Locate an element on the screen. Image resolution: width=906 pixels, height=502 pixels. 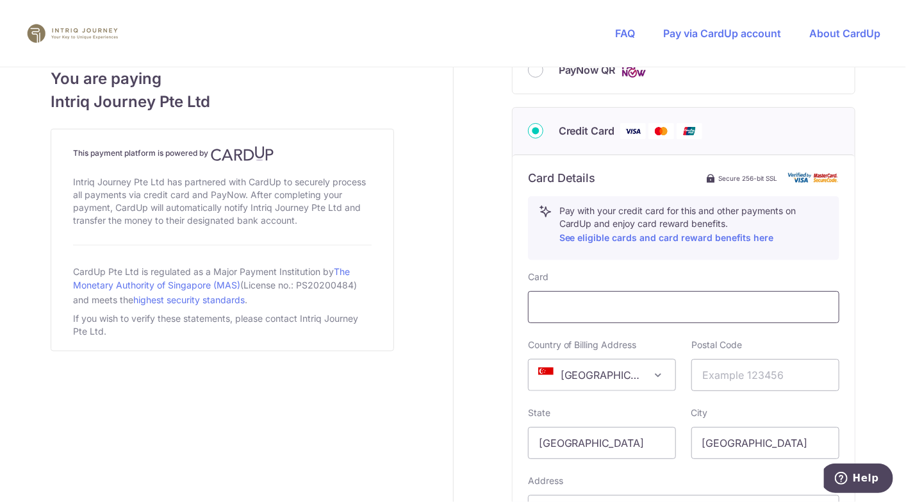
div: PayNow QR Cards logo is located at coordinates (684, 70).